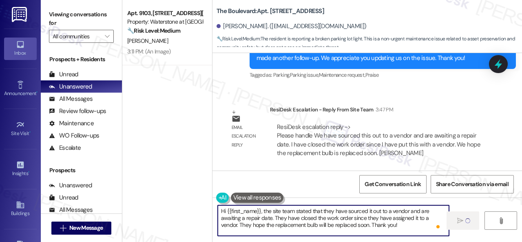 The height and width of the screenshot is (242, 522). What do you see at coordinates (372, 75) in the screenshot?
I see `span: Praise` at bounding box center [372, 75].